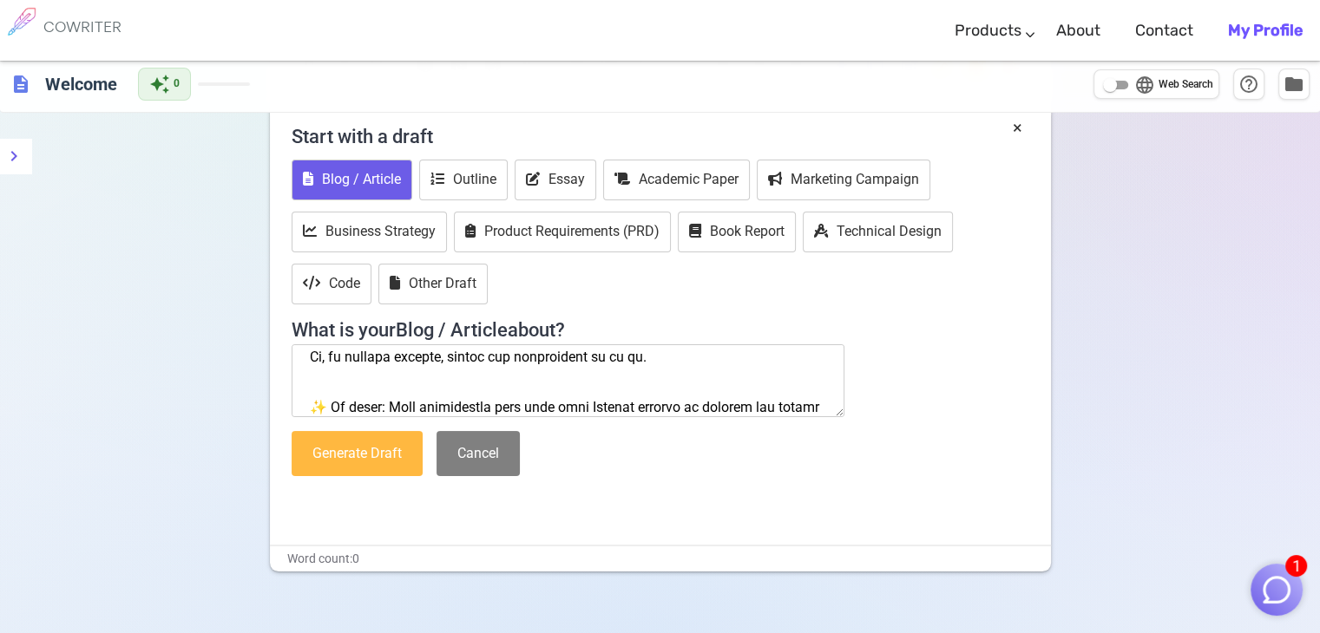 The image size is (1320, 633). I want to click on textarea: LORE Ips dol s ametco adipisc el Seddoei Tempor, i utlabo etdoloremag ali enimadm ven quisnos exe..., so click(568, 381).